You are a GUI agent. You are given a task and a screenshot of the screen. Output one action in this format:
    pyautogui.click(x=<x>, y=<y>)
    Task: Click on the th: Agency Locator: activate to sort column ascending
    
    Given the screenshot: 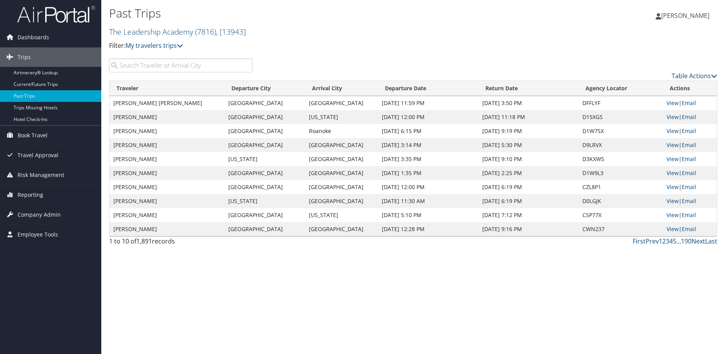 What is the action you would take?
    pyautogui.click(x=620, y=88)
    